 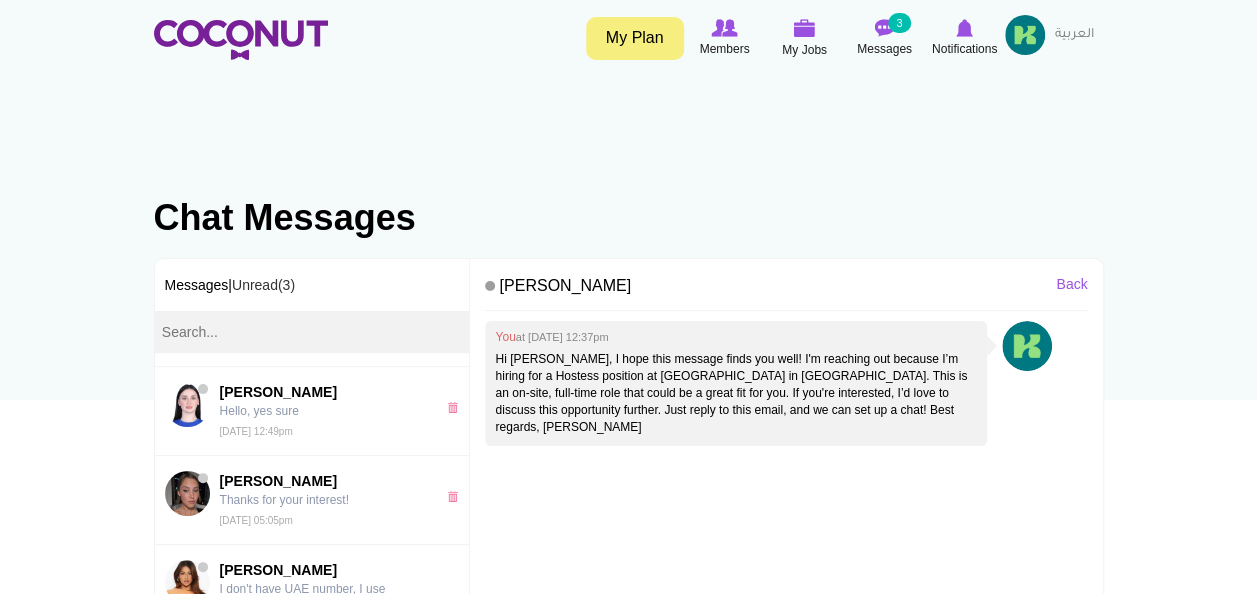 I want to click on img: My Jobs, so click(x=805, y=28).